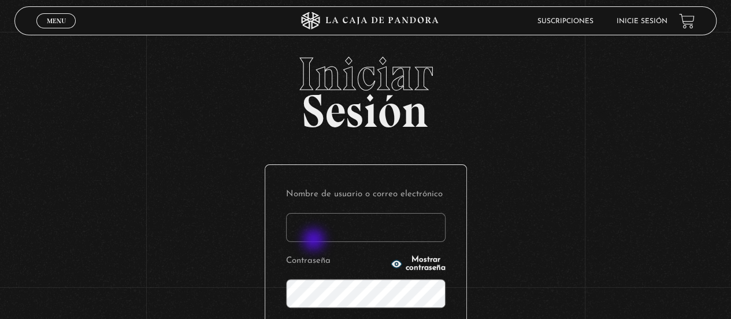 The height and width of the screenshot is (319, 731). I want to click on a: Suscripciones, so click(565, 21).